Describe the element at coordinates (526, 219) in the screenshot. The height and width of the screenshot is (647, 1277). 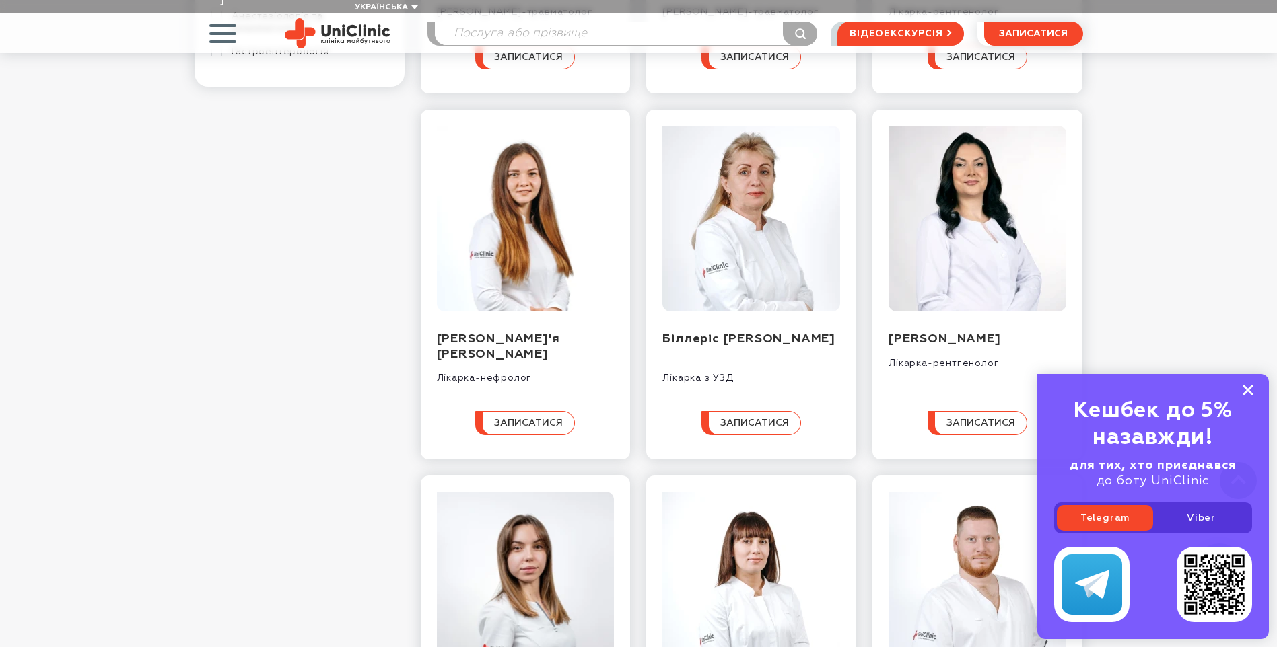
I see `a: Овчаренко Дар'я Сергіївна` at that location.